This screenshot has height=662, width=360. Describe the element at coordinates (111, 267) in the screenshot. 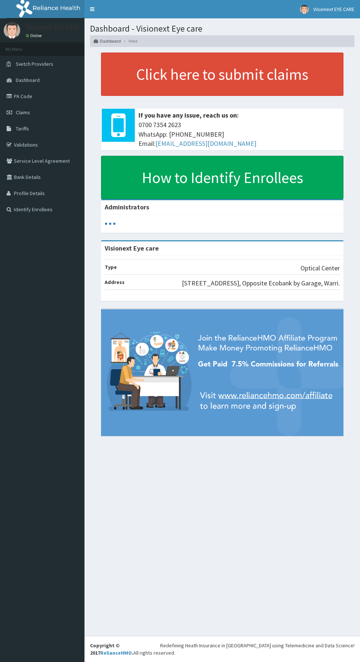

I see `b: Type` at that location.